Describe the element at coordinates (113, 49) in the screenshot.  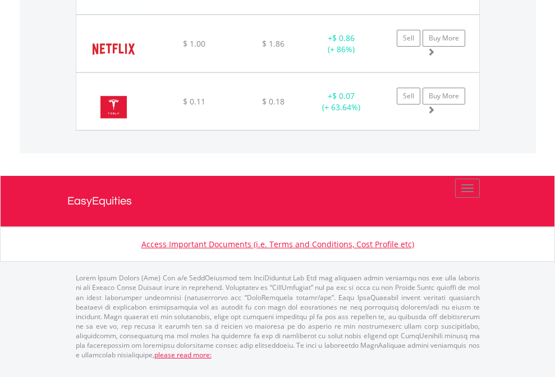
I see `img: EQU.US.NFLX.png` at that location.